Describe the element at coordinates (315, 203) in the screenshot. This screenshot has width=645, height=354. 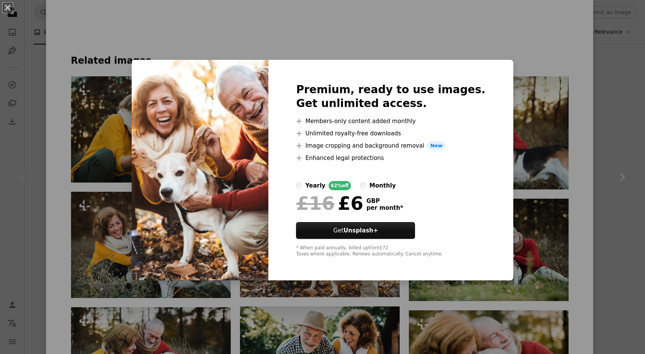
I see `span: £16` at that location.